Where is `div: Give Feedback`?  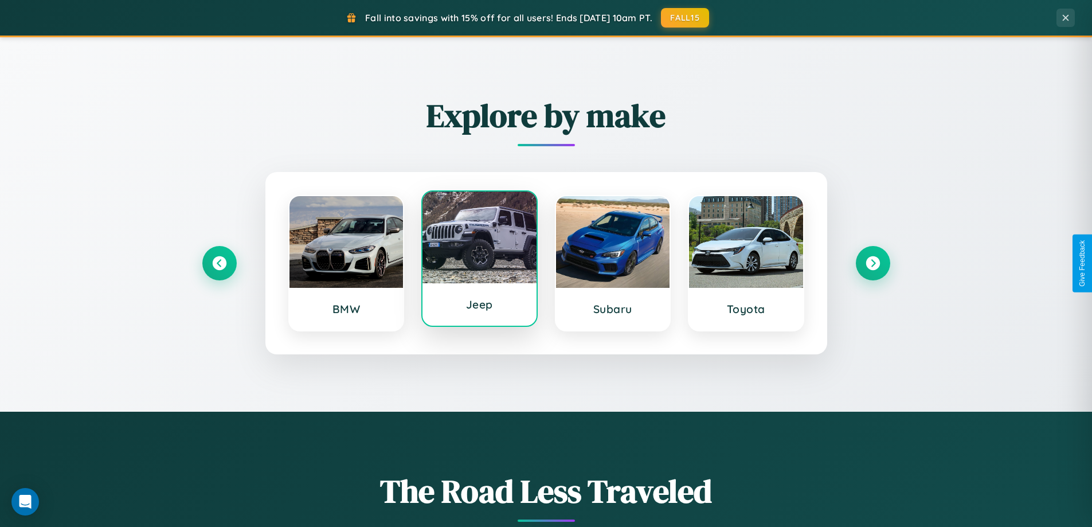
div: Give Feedback is located at coordinates (1082, 263).